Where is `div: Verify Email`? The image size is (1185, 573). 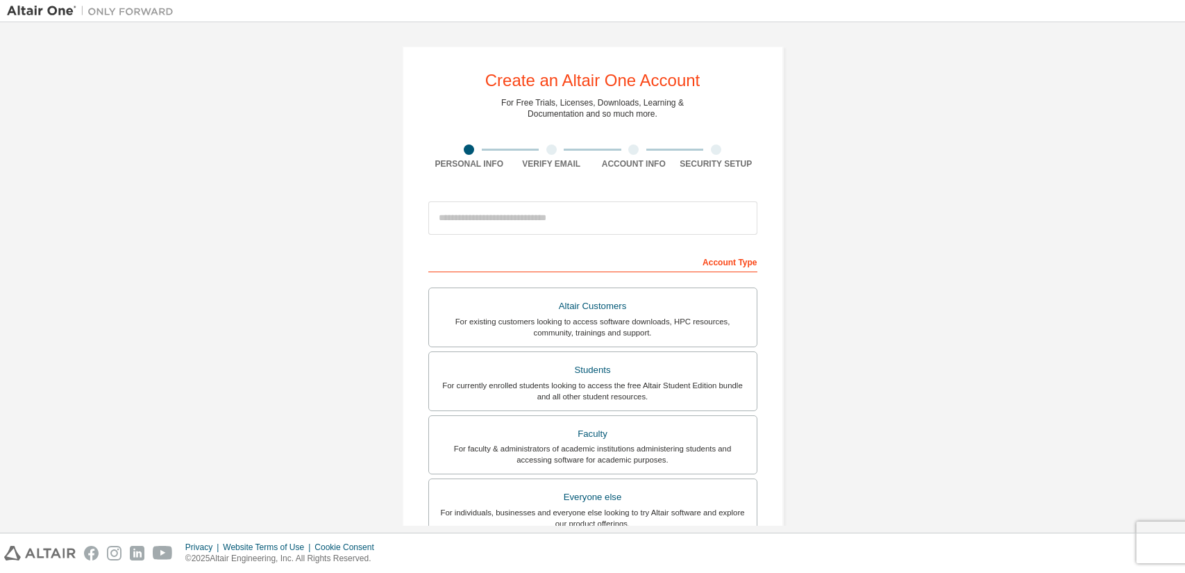 div: Verify Email is located at coordinates (551, 164).